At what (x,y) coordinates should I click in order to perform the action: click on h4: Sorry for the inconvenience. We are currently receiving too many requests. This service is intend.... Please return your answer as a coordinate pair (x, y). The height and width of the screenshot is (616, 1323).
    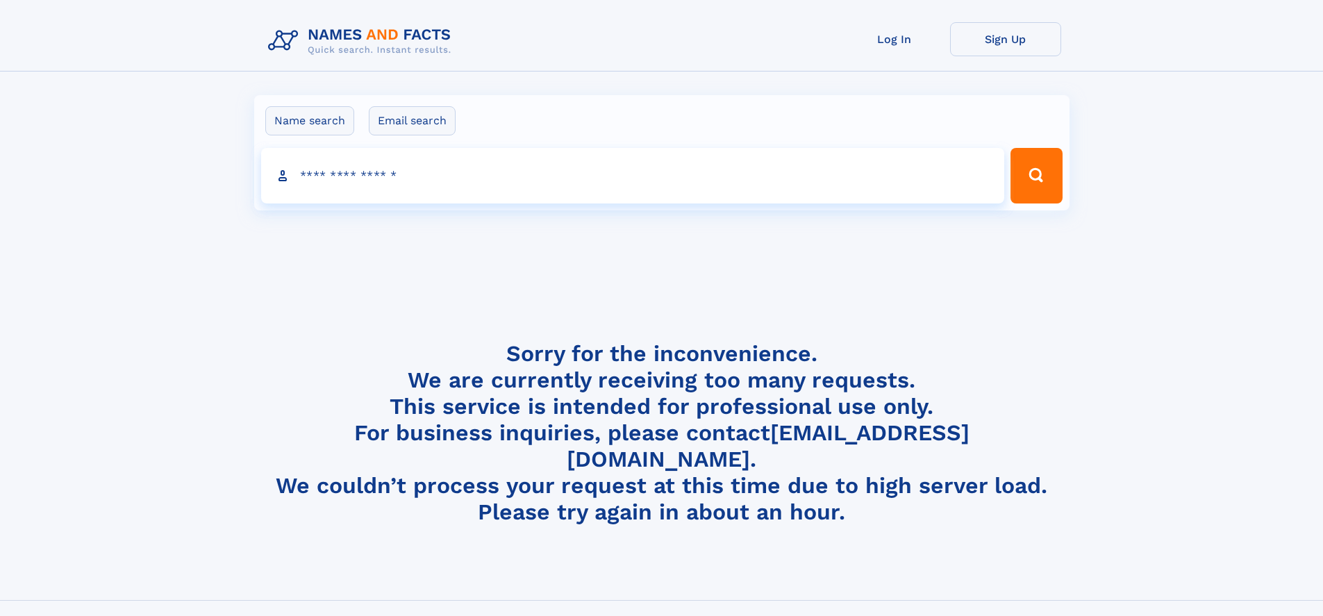
    Looking at the image, I should click on (662, 433).